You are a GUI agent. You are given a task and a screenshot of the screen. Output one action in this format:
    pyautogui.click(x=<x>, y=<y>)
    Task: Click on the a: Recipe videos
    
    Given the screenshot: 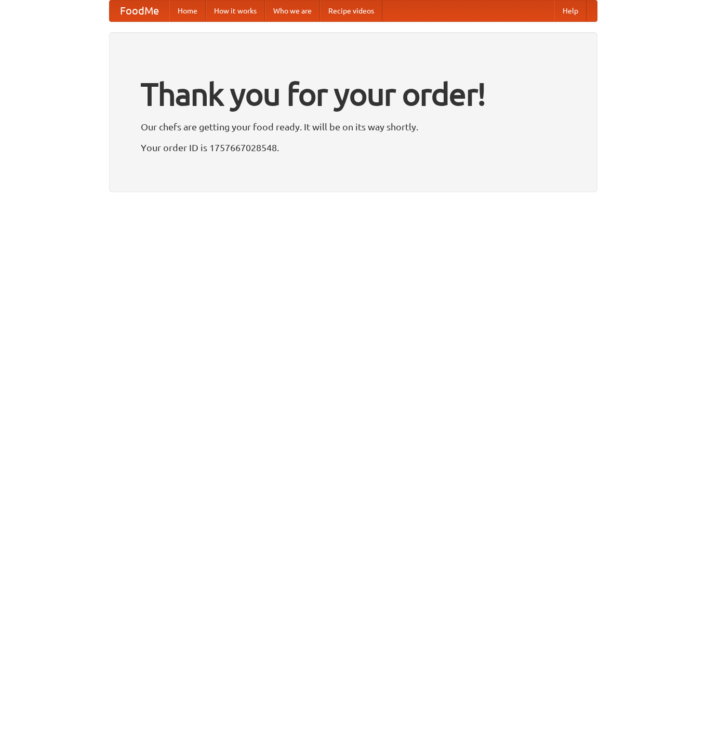 What is the action you would take?
    pyautogui.click(x=351, y=11)
    